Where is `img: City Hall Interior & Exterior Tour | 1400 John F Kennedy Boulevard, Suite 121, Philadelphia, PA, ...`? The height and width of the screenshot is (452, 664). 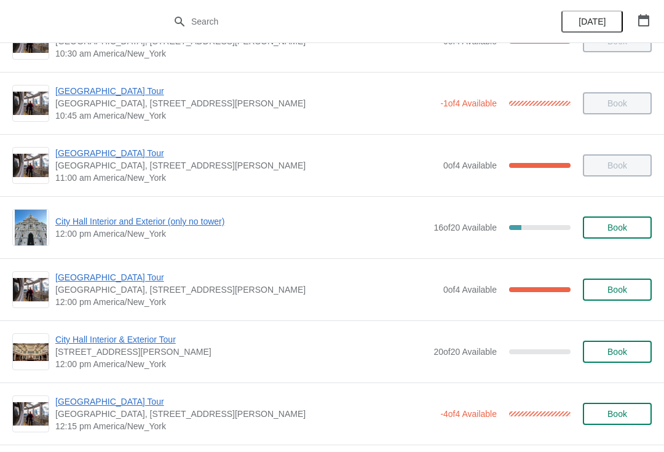
img: City Hall Interior & Exterior Tour | 1400 John F Kennedy Boulevard, Suite 121, Philadelphia, PA, ... is located at coordinates (31, 352).